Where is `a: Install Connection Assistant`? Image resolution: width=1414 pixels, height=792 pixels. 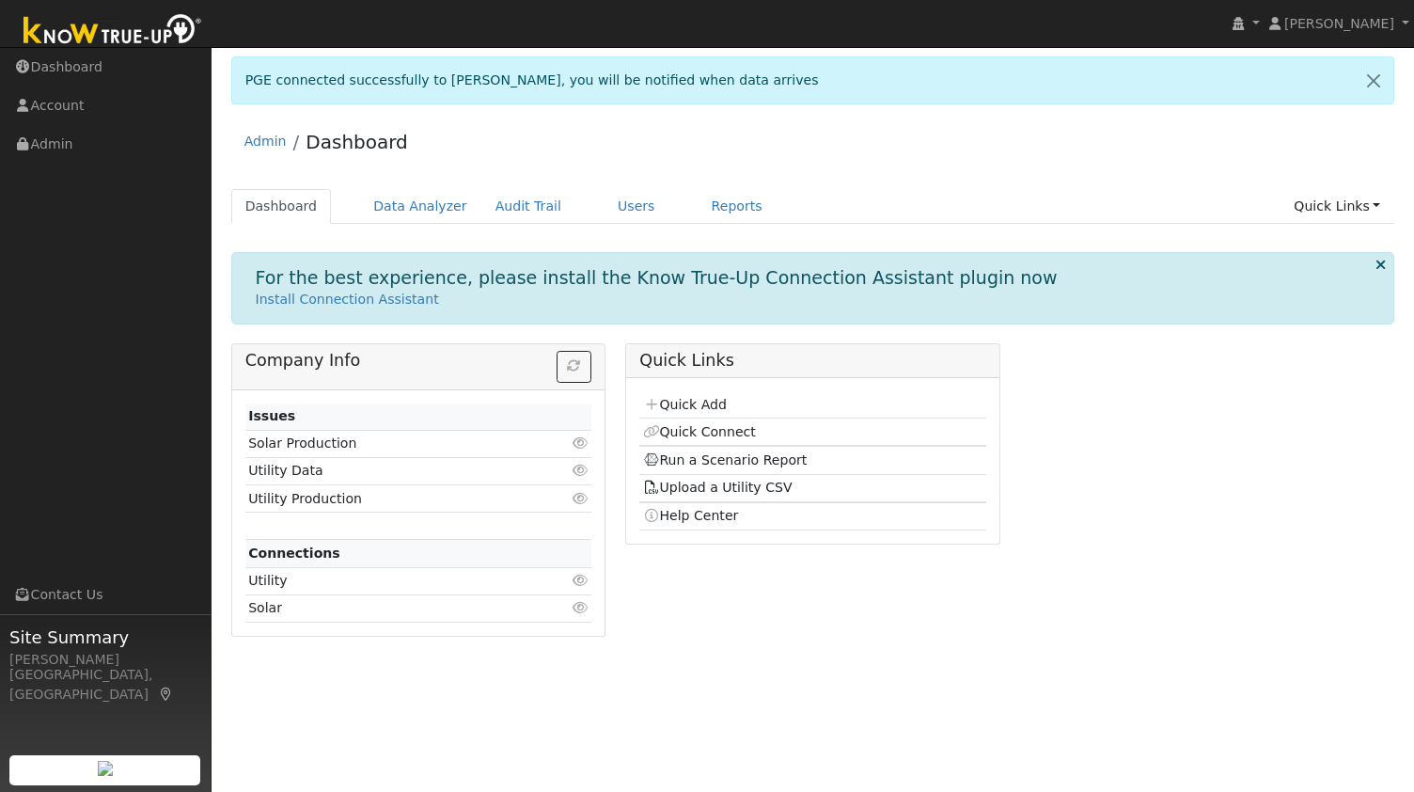
a: Install Connection Assistant is located at coordinates (347, 299).